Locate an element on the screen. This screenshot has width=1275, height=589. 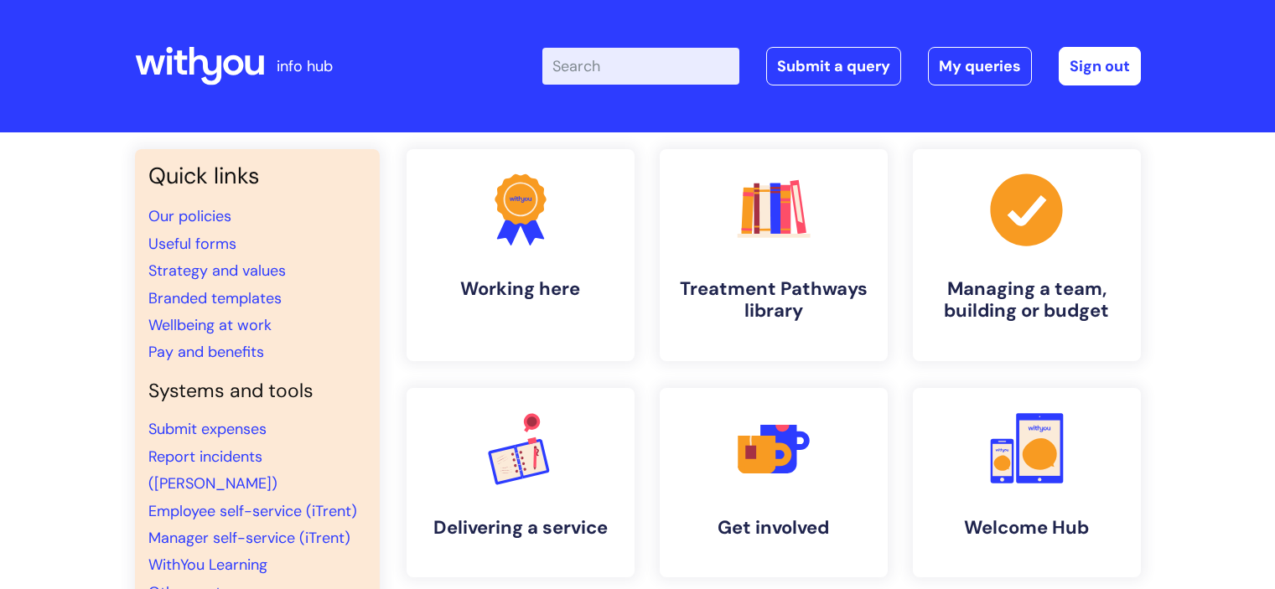
a: WithYou Learning is located at coordinates (208, 565).